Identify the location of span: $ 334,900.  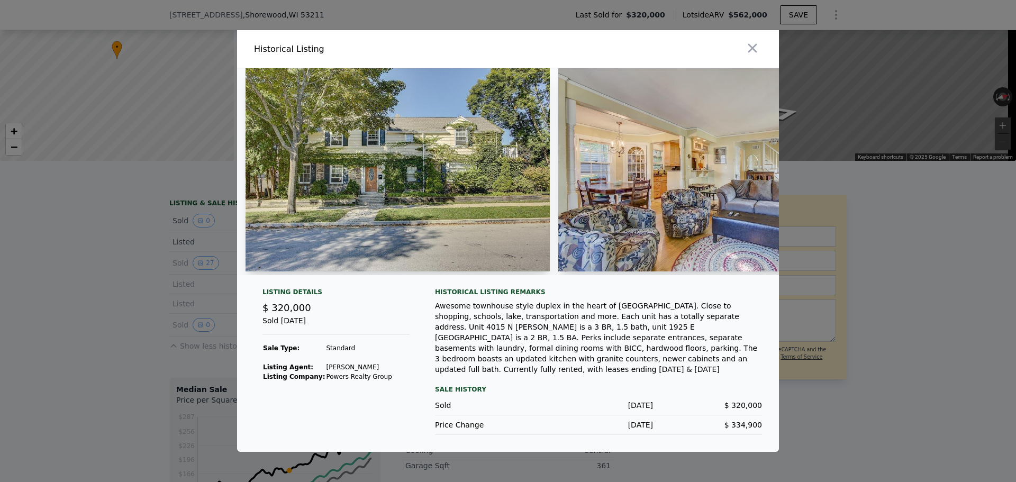
(743, 425).